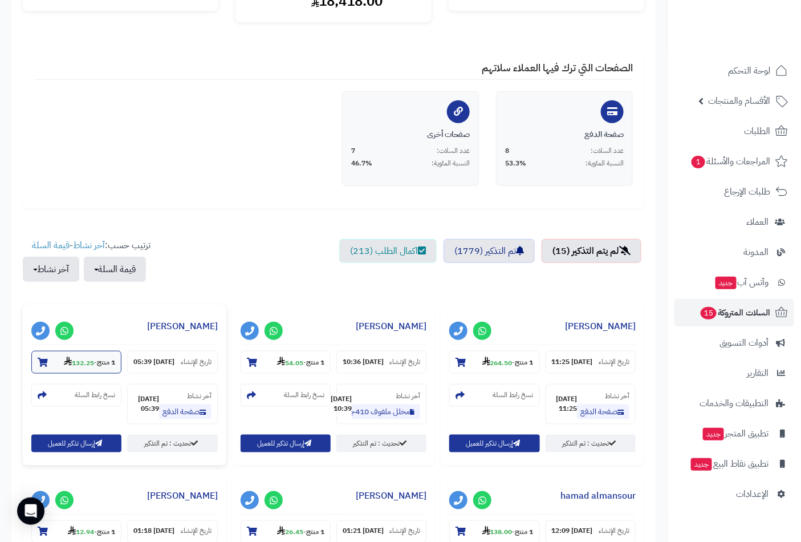  I want to click on strong: 26.45, so click(290, 532).